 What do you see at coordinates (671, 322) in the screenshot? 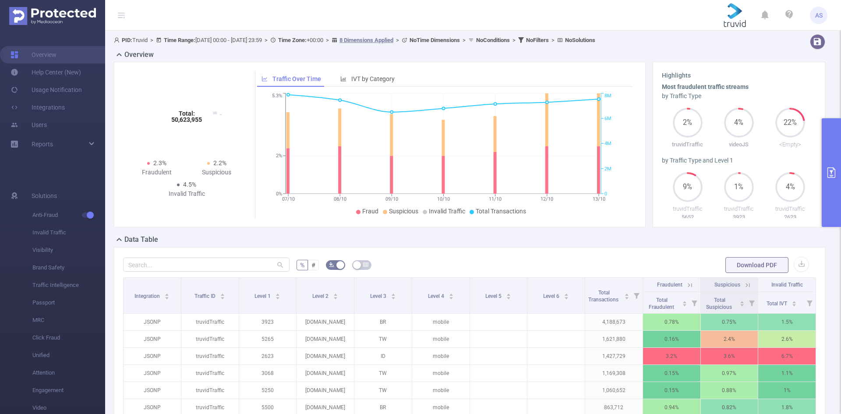
I see `p: 0.78%` at bounding box center [671, 322].